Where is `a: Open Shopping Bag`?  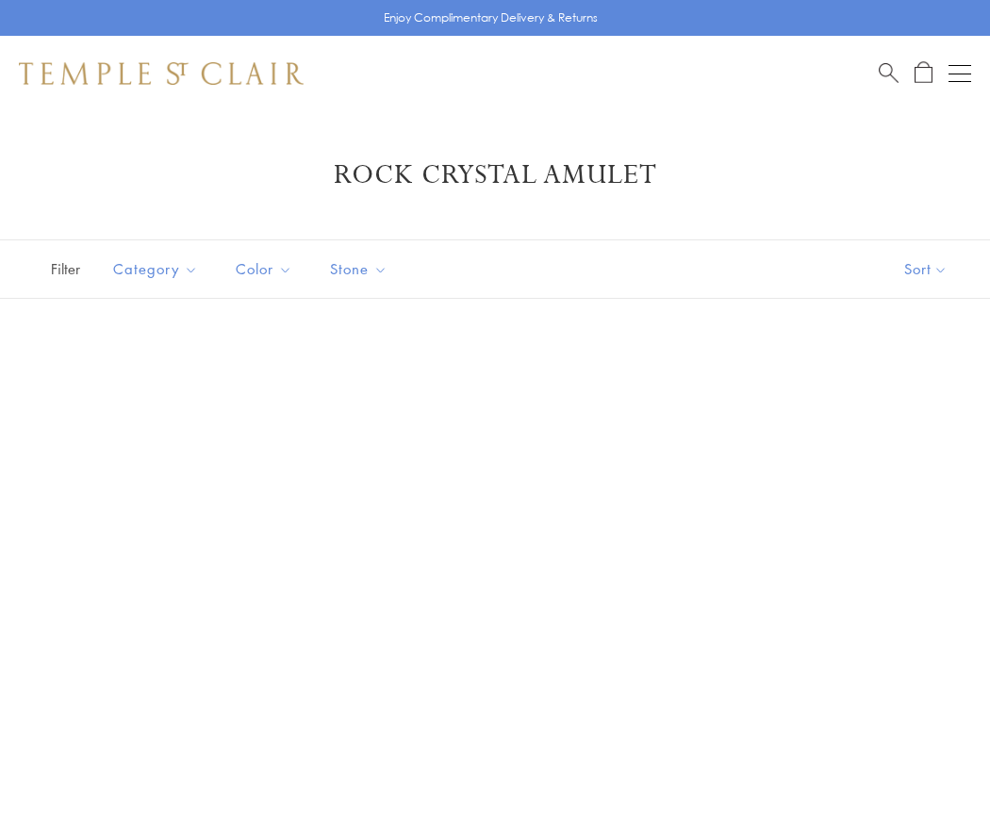 a: Open Shopping Bag is located at coordinates (923, 73).